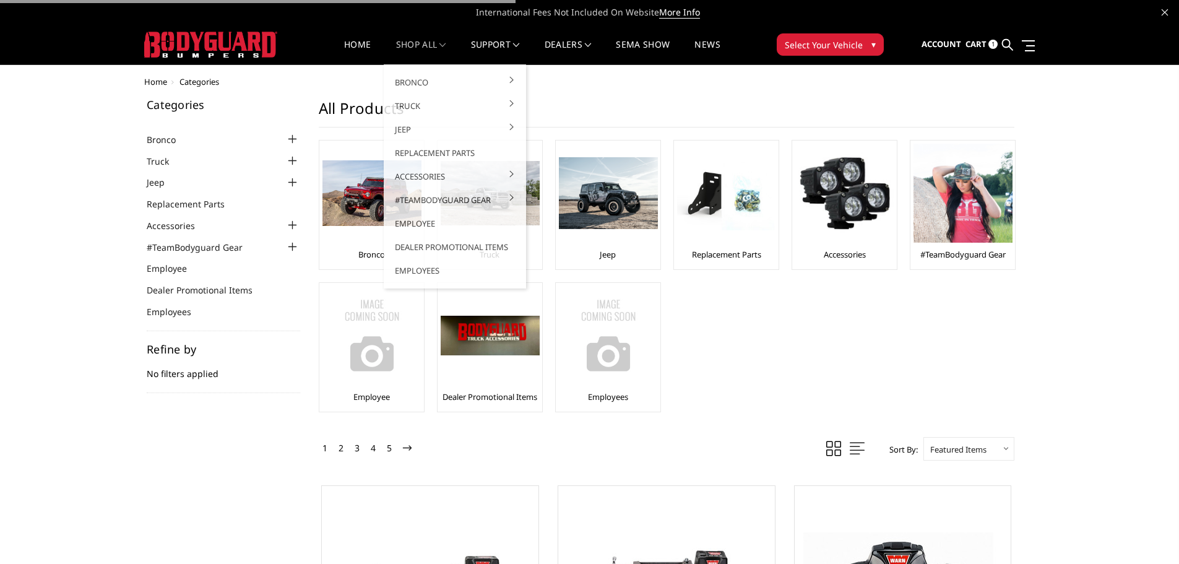  Describe the element at coordinates (900, 449) in the screenshot. I see `label: Sort By:` at that location.